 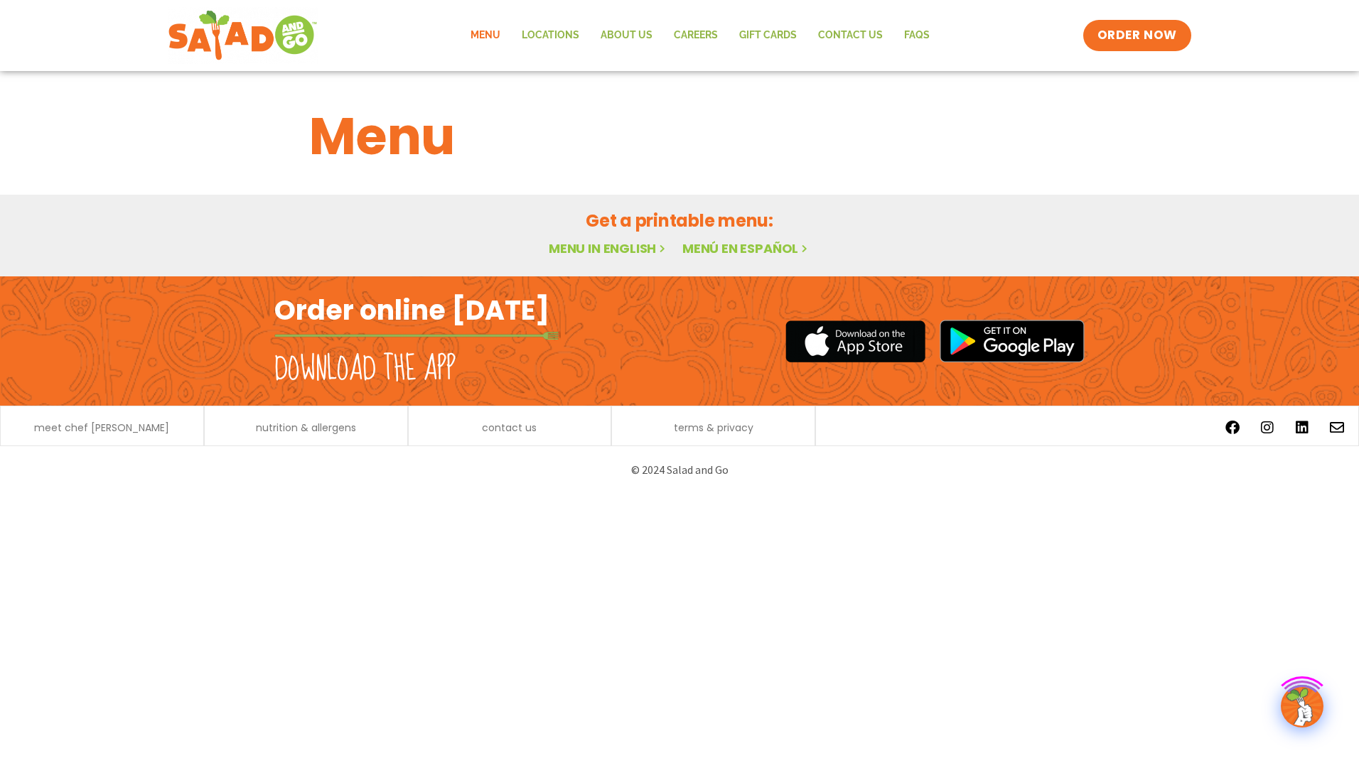 What do you see at coordinates (1137, 36) in the screenshot?
I see `span: ORDER NOW` at bounding box center [1137, 36].